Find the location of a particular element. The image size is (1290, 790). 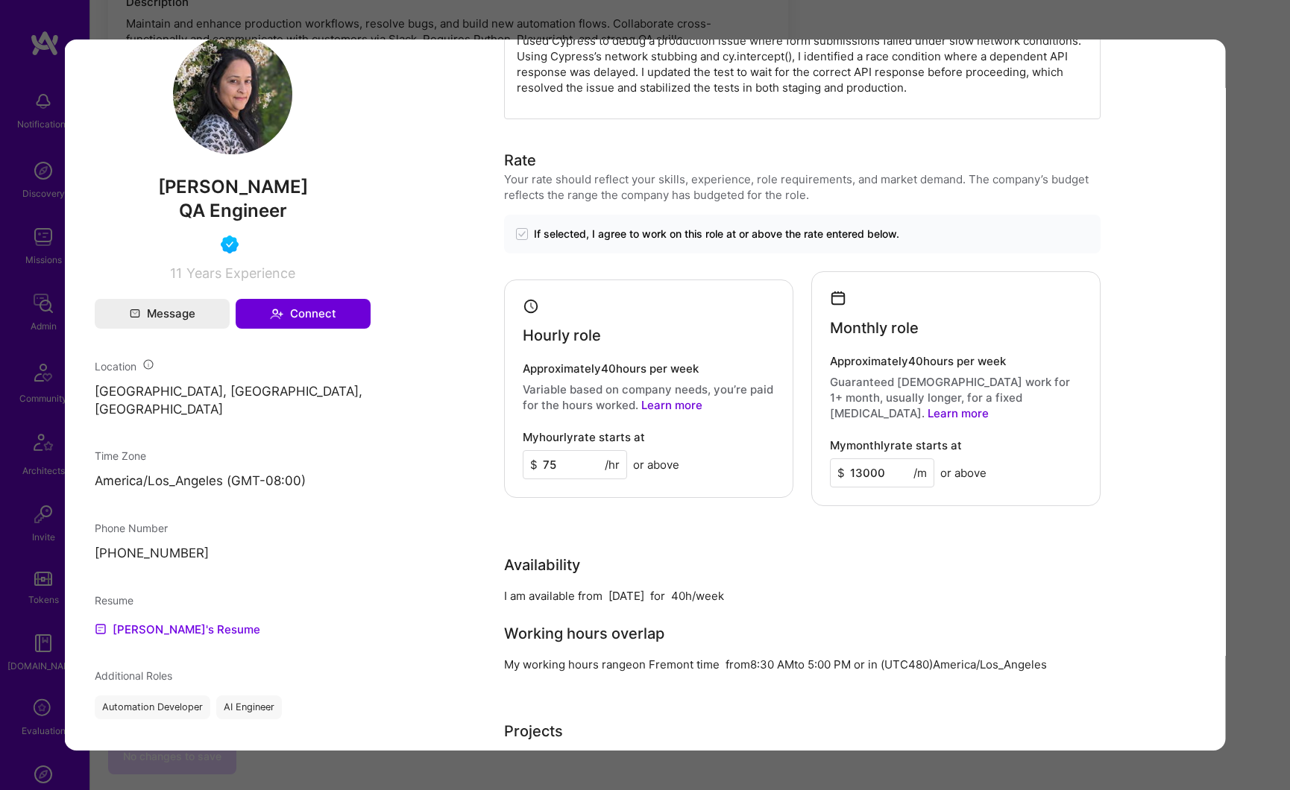

i: icon Calendar is located at coordinates (837, 298).